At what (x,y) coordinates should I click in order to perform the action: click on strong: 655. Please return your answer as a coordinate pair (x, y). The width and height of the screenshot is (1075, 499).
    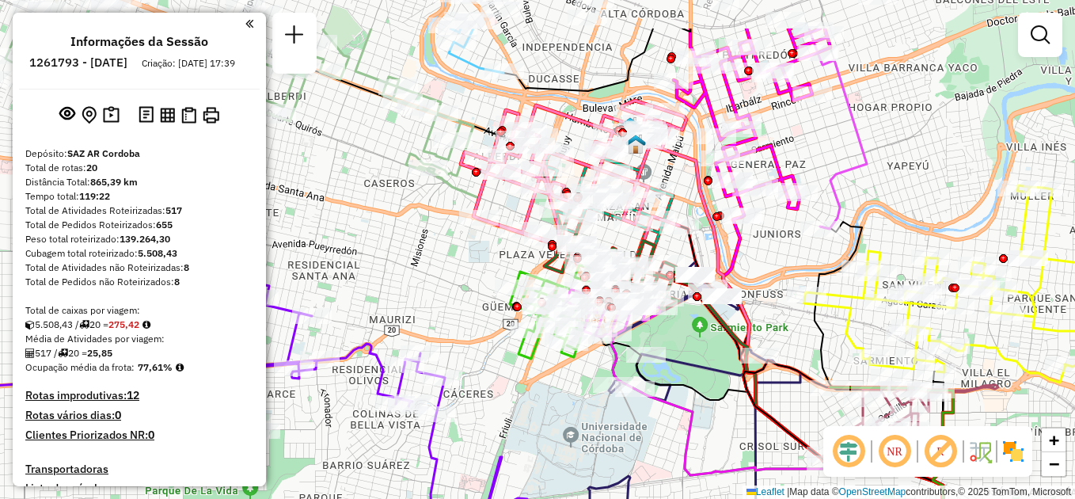
    Looking at the image, I should click on (164, 224).